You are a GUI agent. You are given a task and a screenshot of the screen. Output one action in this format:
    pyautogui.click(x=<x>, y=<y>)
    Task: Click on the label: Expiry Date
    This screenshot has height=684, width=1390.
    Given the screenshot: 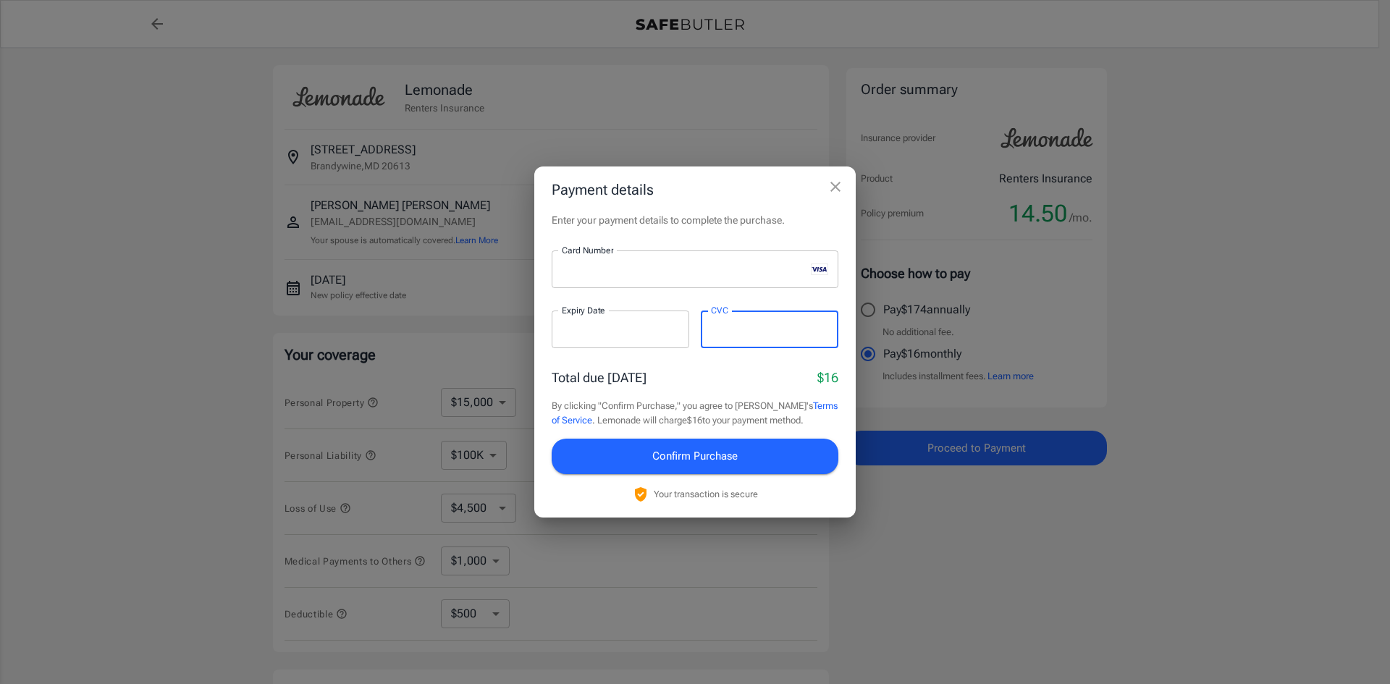 What is the action you would take?
    pyautogui.click(x=583, y=310)
    